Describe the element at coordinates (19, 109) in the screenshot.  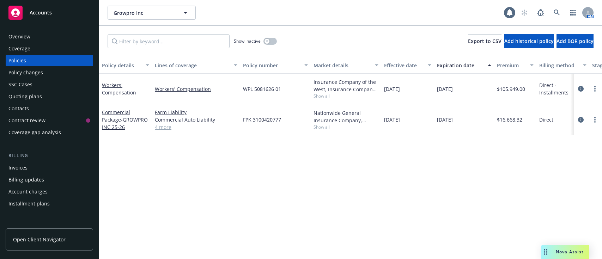
I see `div: Contacts` at that location.